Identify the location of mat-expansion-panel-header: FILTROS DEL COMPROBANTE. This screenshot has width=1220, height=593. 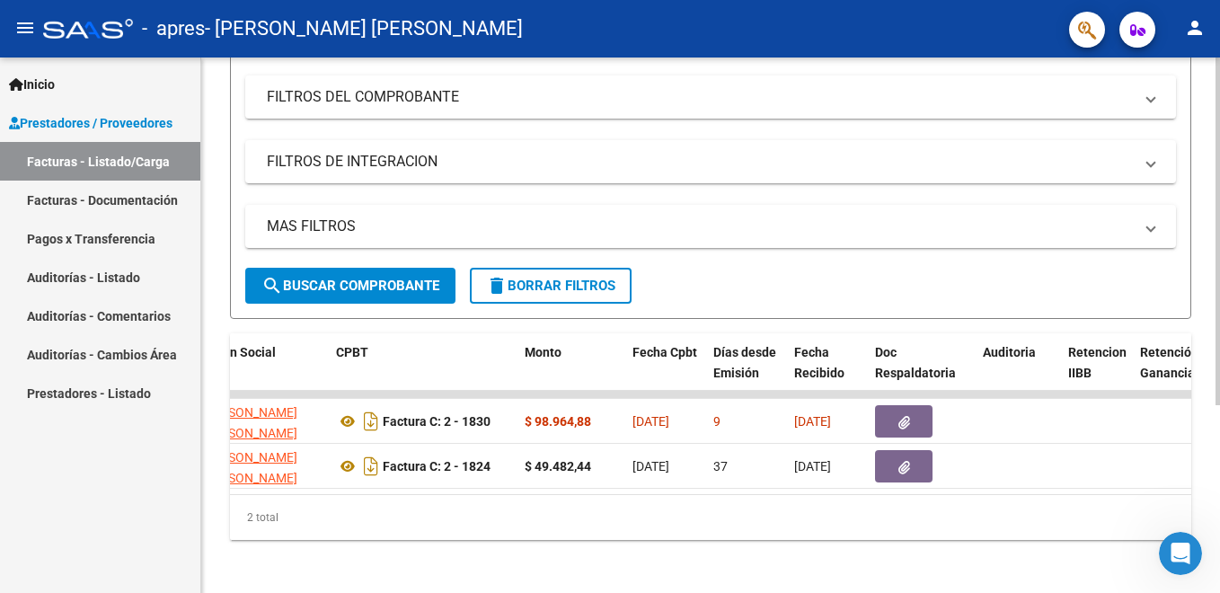
(711, 97).